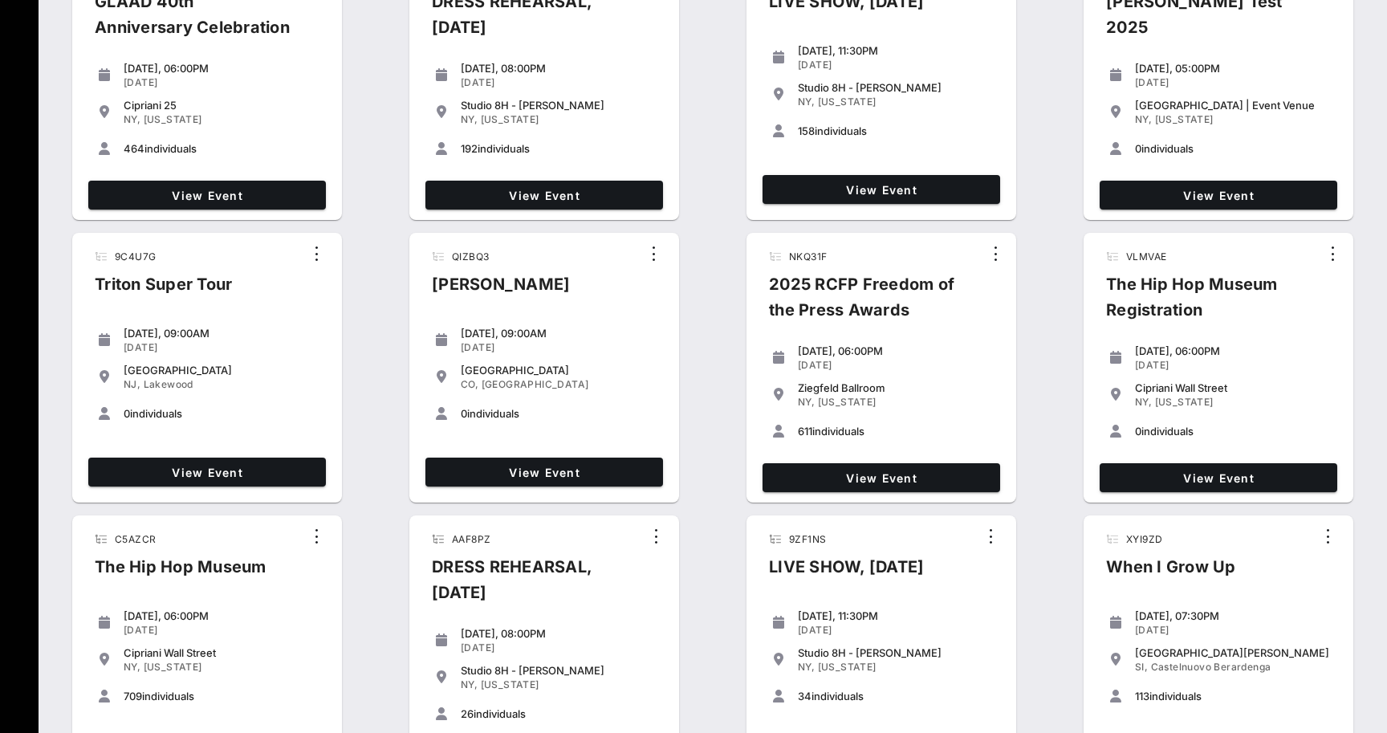 This screenshot has height=733, width=1387. I want to click on span: 192, so click(469, 148).